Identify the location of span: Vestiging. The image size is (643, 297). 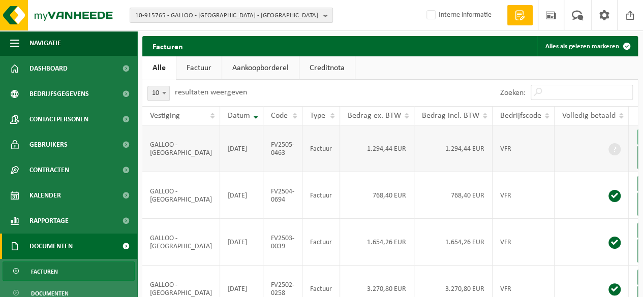
(165, 116).